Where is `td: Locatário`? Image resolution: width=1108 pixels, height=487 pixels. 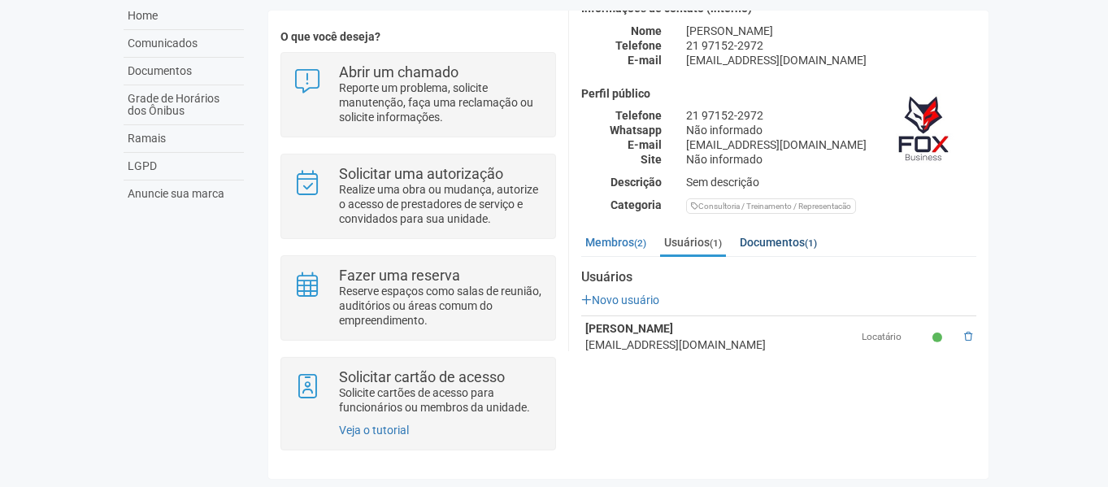 td: Locatário is located at coordinates (893, 337).